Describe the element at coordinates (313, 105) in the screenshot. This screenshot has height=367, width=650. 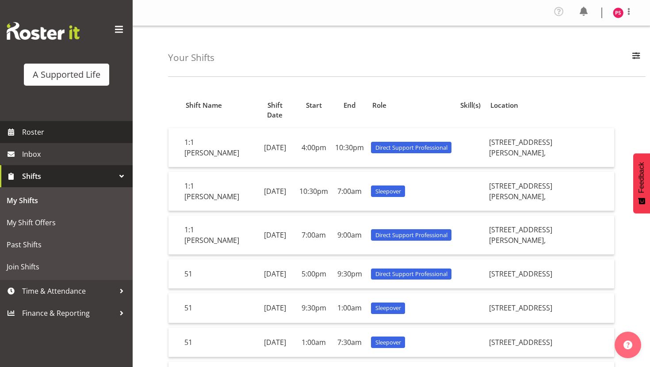
I see `div: Start` at that location.